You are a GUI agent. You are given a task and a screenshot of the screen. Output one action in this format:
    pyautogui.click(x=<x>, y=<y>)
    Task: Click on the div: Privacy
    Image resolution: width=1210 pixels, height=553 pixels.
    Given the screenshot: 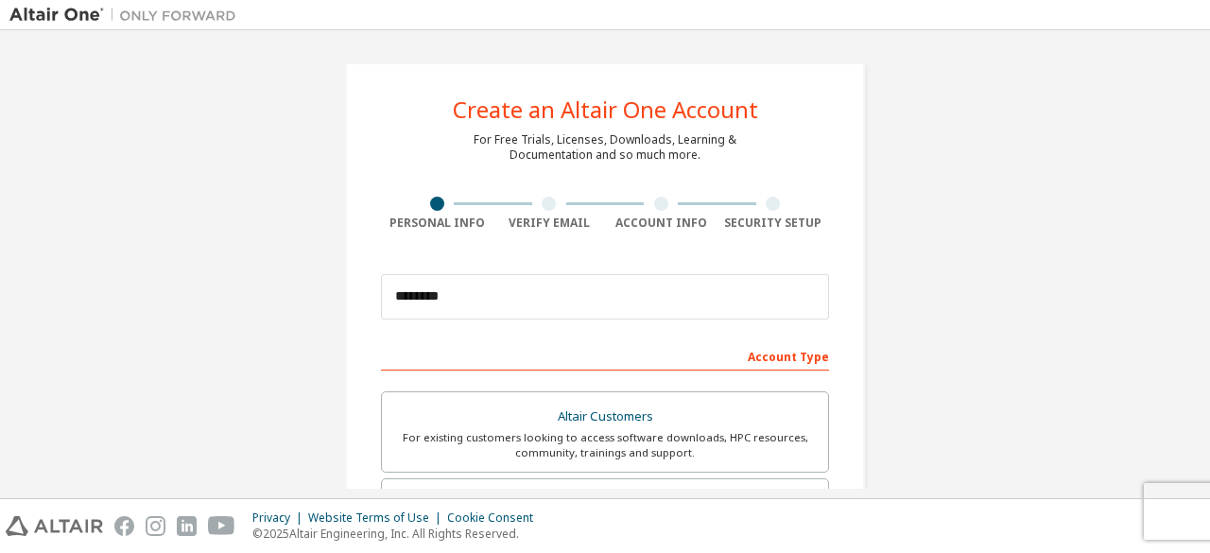 What is the action you would take?
    pyautogui.click(x=280, y=518)
    